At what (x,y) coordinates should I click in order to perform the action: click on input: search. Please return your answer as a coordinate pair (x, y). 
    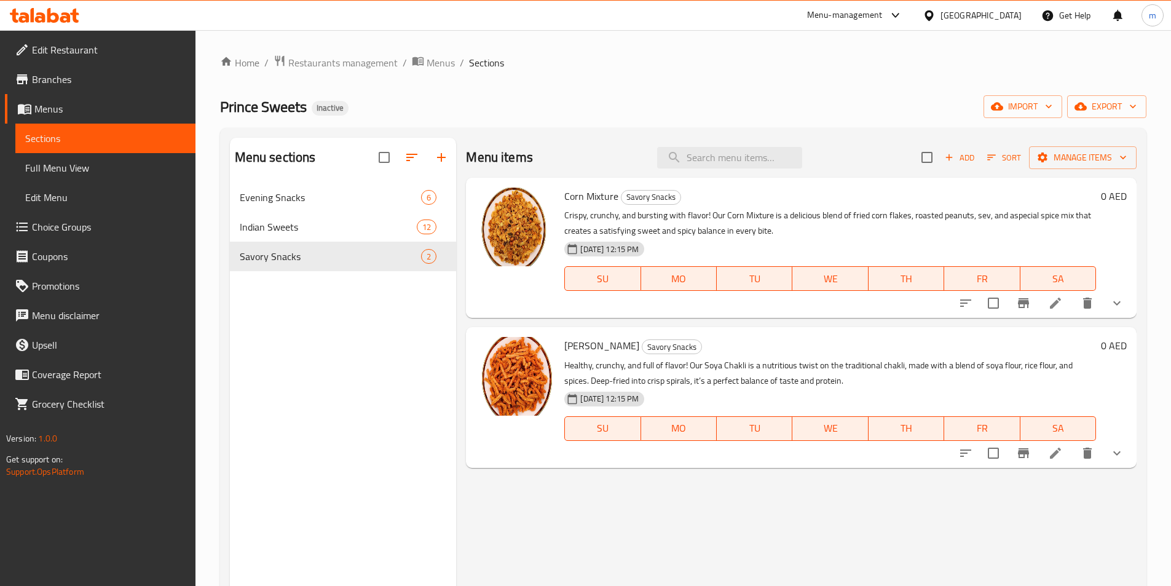
    Looking at the image, I should click on (730, 157).